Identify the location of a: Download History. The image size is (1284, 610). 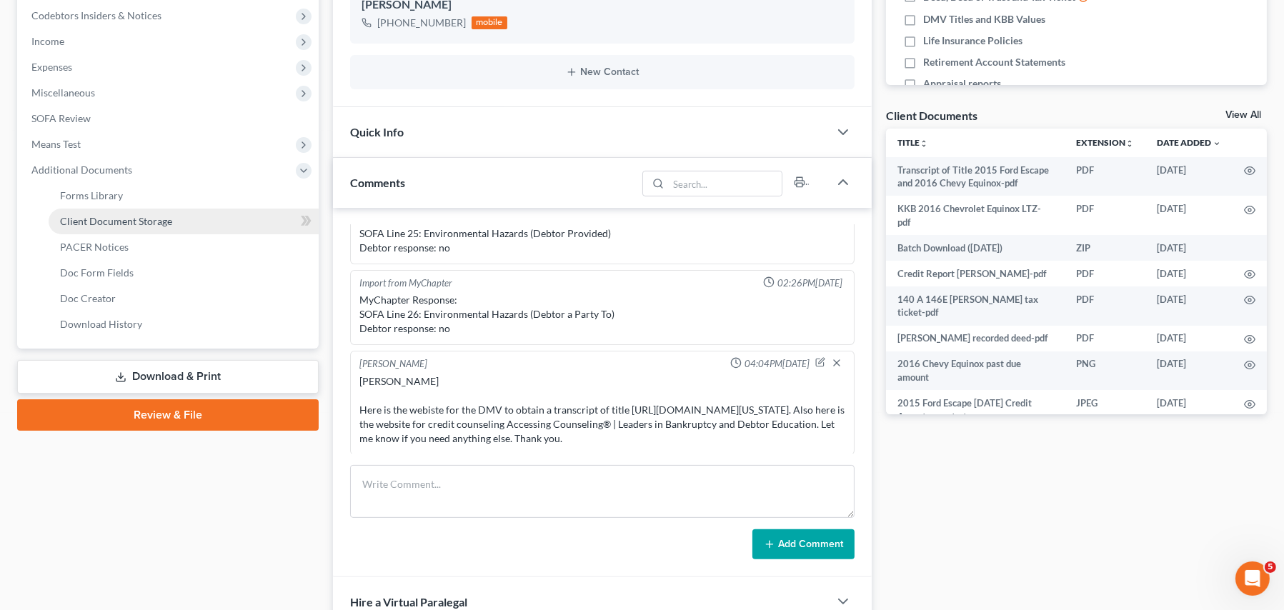
(184, 324).